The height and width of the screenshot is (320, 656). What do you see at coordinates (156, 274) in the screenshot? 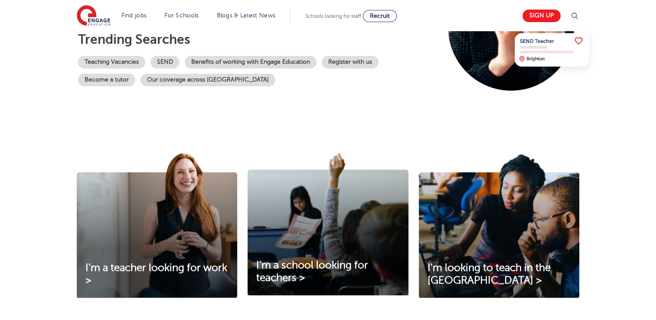
I see `span: I'm a teacher looking for work >` at bounding box center [156, 274].